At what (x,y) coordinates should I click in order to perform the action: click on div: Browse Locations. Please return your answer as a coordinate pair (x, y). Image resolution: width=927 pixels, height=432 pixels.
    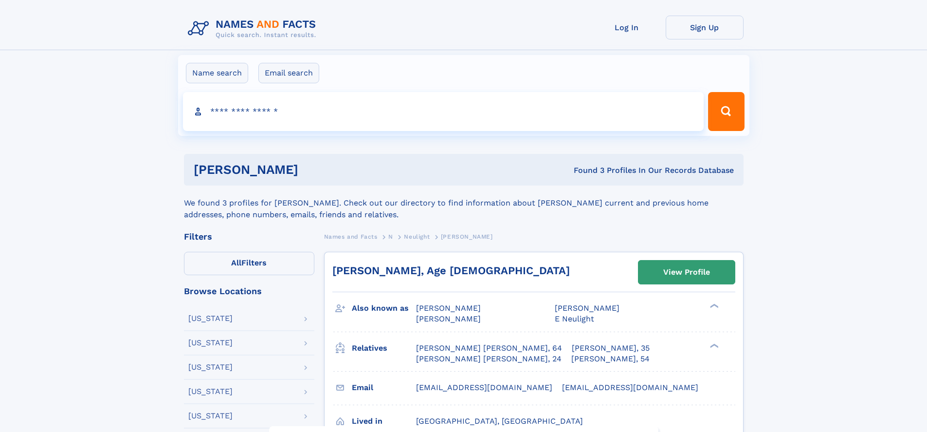
    Looking at the image, I should click on (249, 291).